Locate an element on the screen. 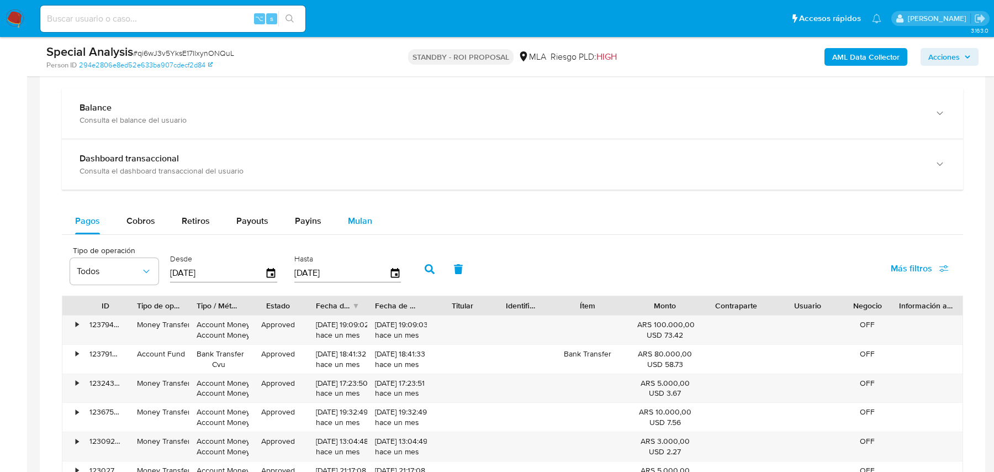  span: Acciones is located at coordinates (944, 57).